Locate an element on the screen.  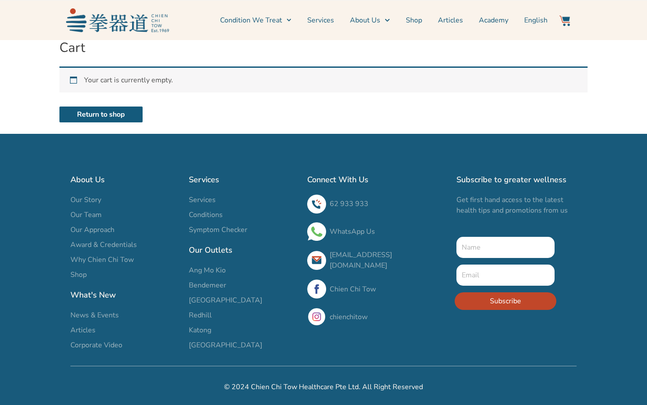
h2: What's New is located at coordinates (125, 295).